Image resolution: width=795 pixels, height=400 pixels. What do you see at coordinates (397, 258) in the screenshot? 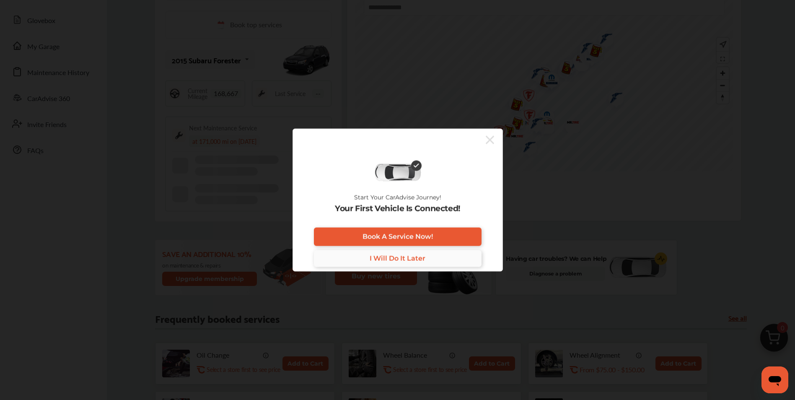
I see `span: I Will Do It Later` at bounding box center [397, 258].